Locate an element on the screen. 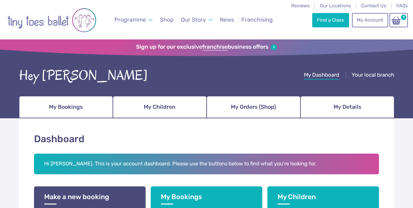  span: My Details is located at coordinates (347, 107).